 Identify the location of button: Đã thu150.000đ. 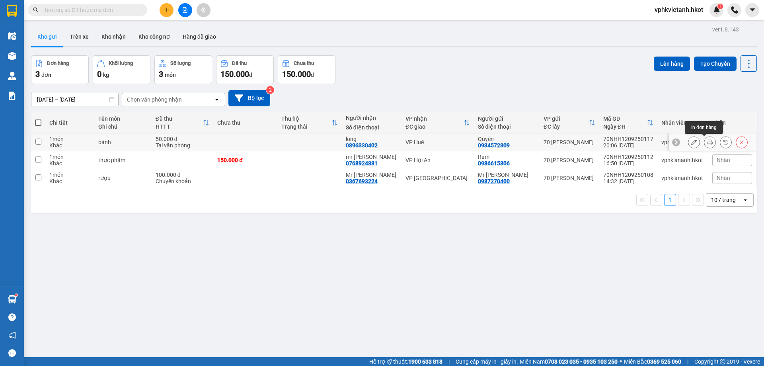
(245, 70).